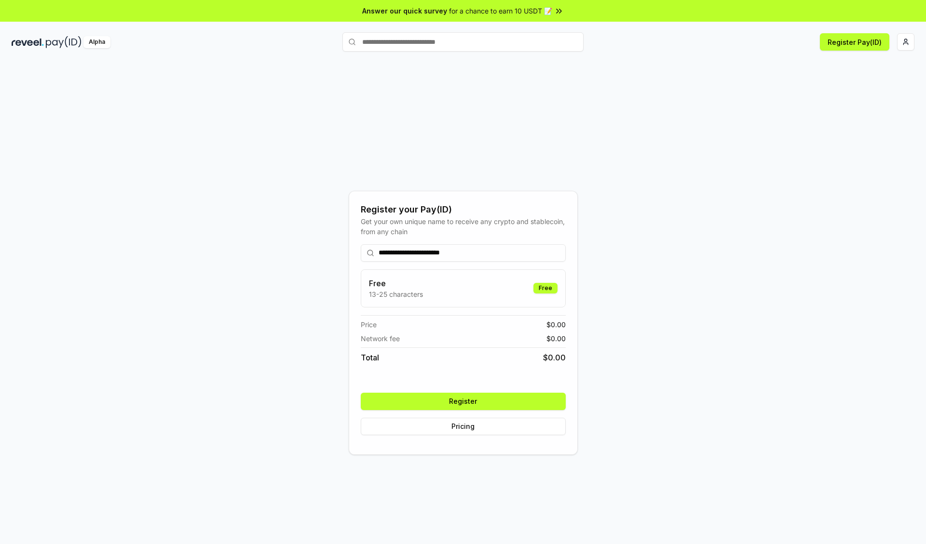 The image size is (926, 544). Describe the element at coordinates (463, 227) in the screenshot. I see `div: Get your own unique name to receive any crypto and stablecoin, from any chain` at that location.